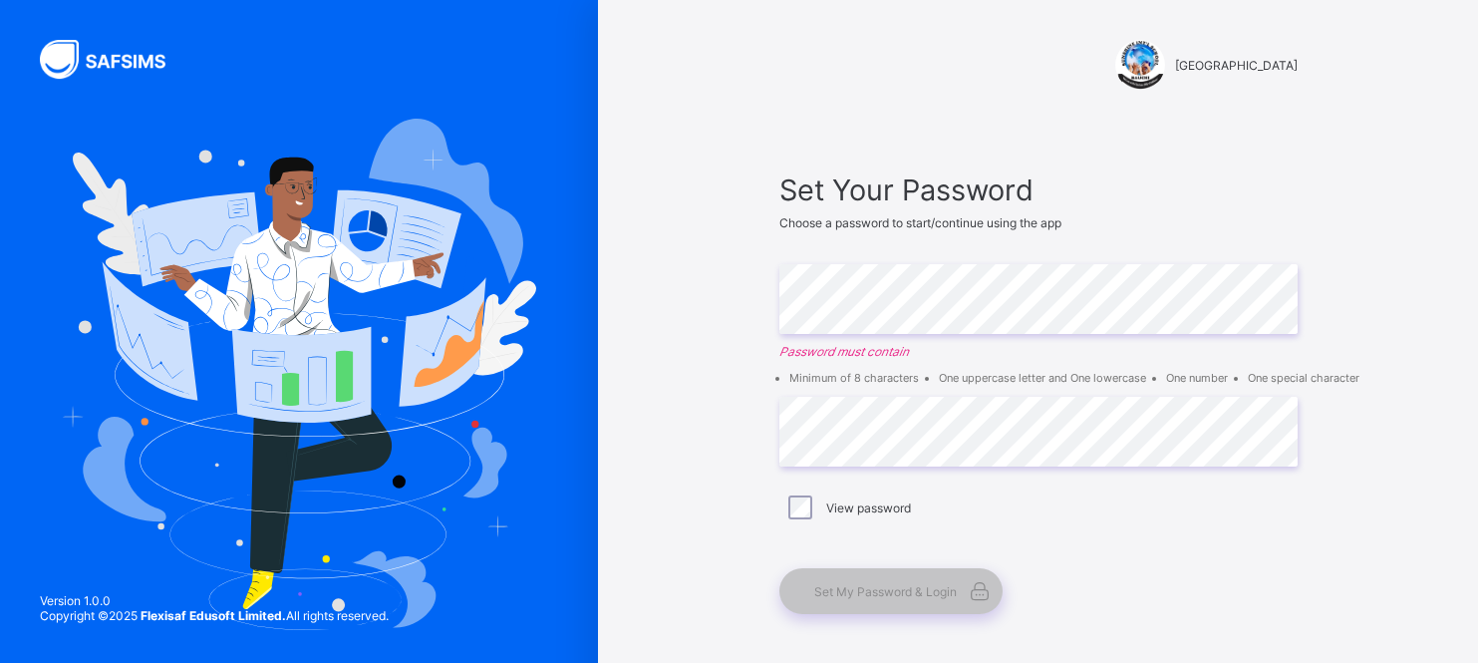  I want to click on span: Choose a password to start/continue using the app, so click(920, 222).